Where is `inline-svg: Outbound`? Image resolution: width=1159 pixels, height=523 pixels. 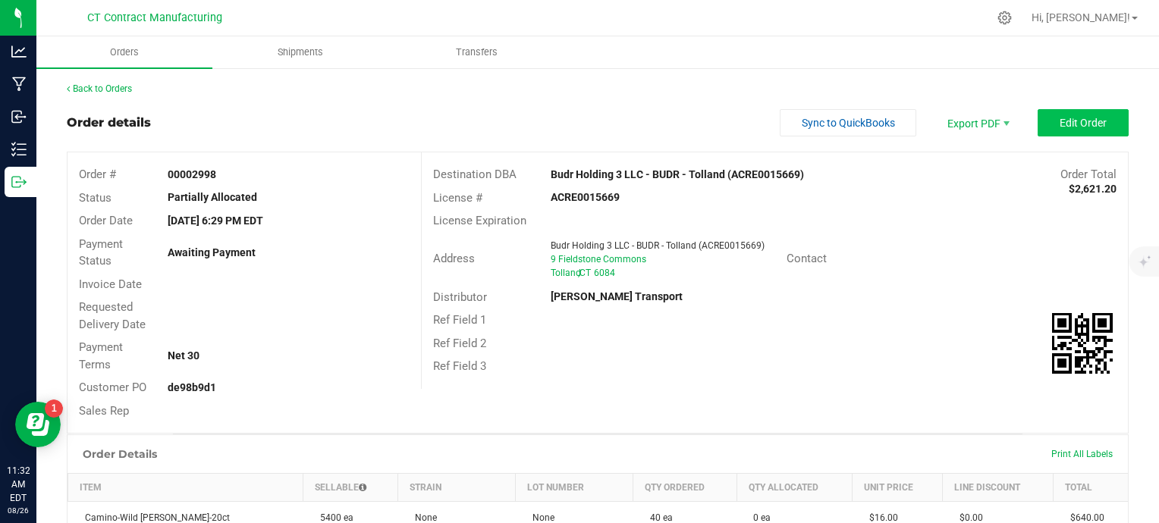
inline-svg: Outbound is located at coordinates (19, 182).